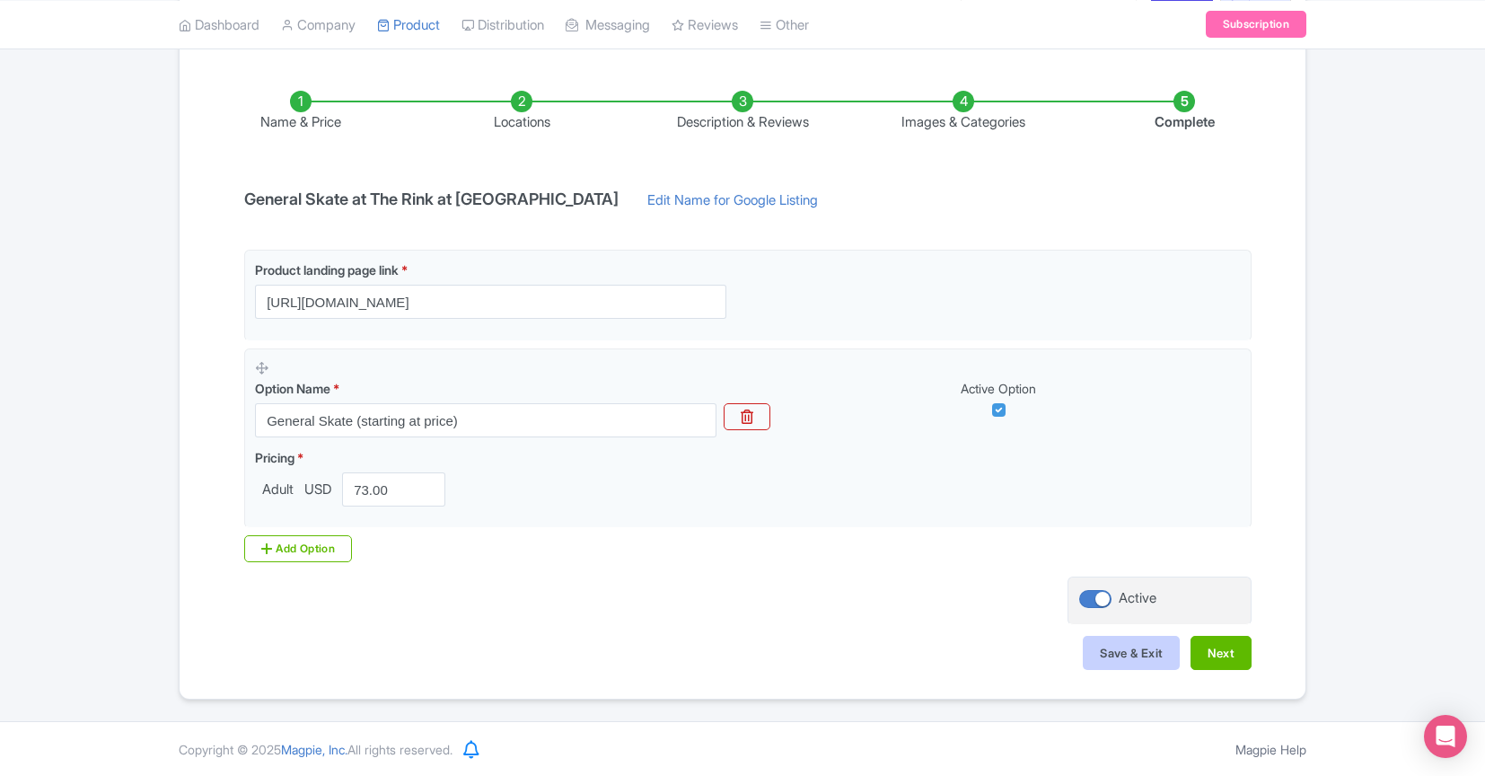 The width and height of the screenshot is (1485, 776). Describe the element at coordinates (486, 420) in the screenshot. I see `input: Option Name` at that location.